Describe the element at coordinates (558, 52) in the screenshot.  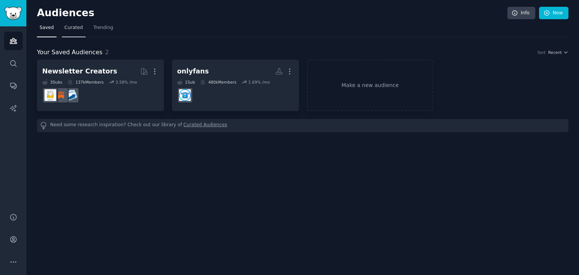
I see `button: Recent` at that location.